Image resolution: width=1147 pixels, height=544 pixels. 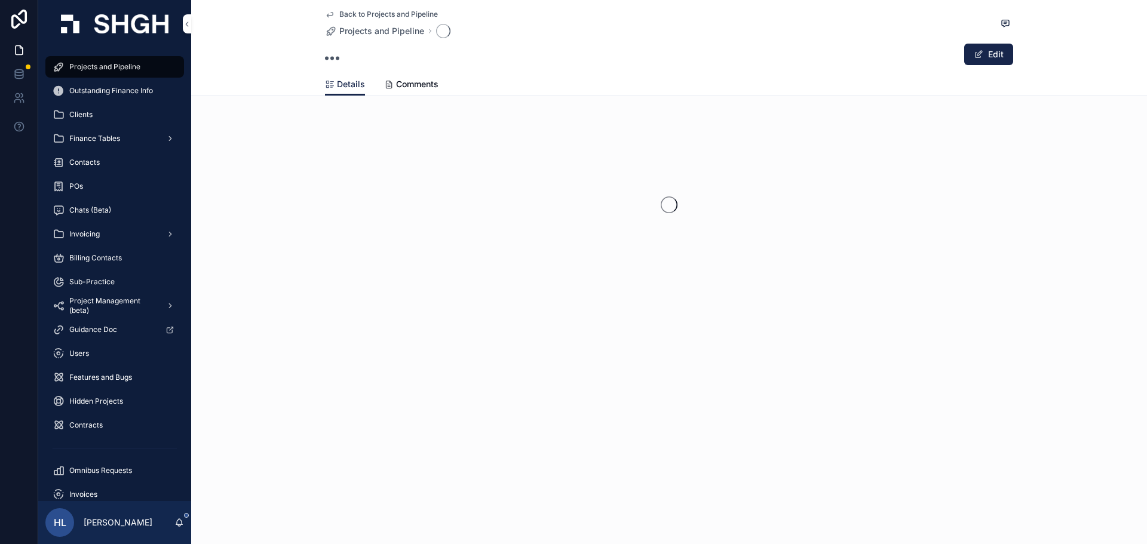 What do you see at coordinates (115, 354) in the screenshot?
I see `a: Users` at bounding box center [115, 354].